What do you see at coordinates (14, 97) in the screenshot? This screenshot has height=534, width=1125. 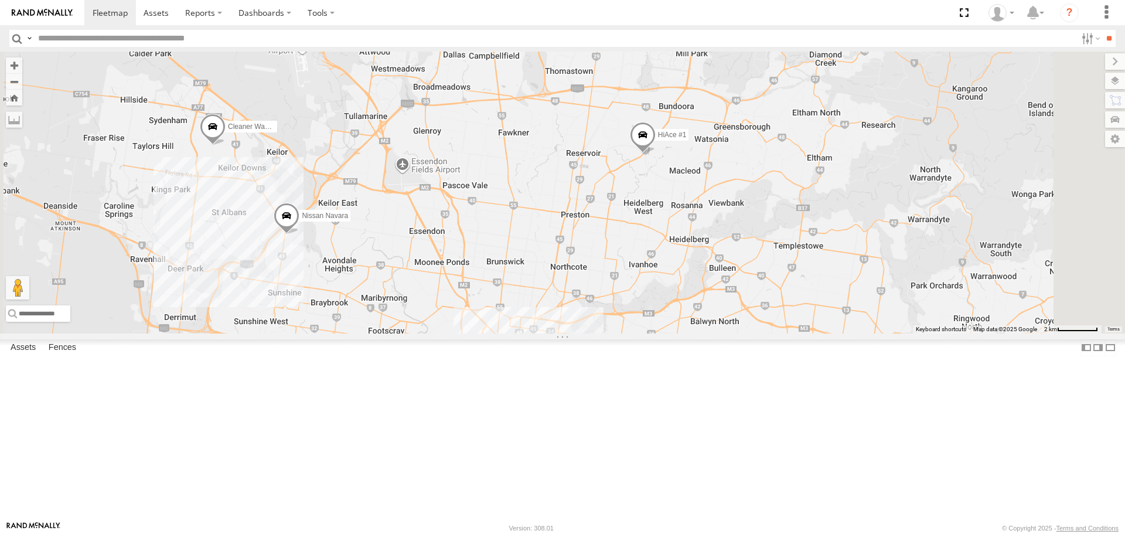 I see `button: Zoom Home` at bounding box center [14, 97].